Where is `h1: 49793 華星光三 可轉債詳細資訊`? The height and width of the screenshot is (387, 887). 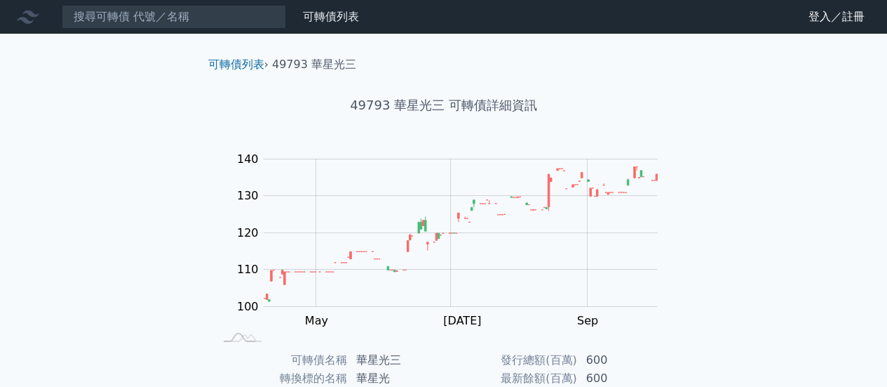 h1: 49793 華星光三 可轉債詳細資訊 is located at coordinates (444, 105).